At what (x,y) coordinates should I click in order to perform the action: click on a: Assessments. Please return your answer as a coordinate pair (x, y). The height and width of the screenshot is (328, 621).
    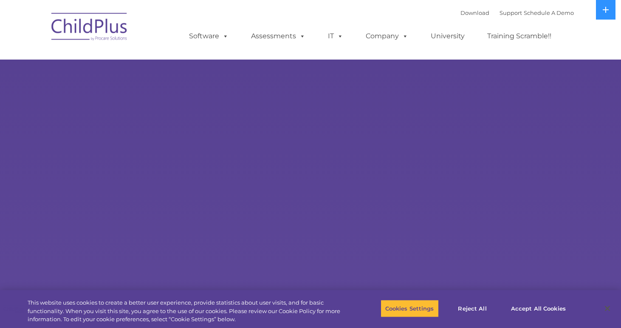
    Looking at the image, I should click on (278, 36).